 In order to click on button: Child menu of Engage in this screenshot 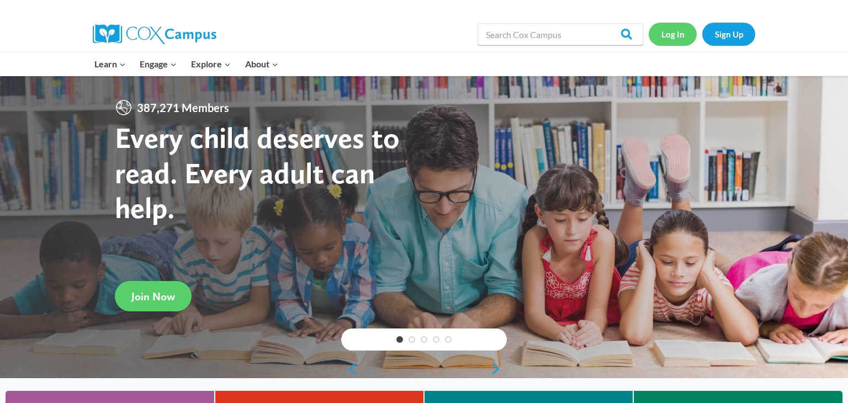, I will do `click(159, 64)`.